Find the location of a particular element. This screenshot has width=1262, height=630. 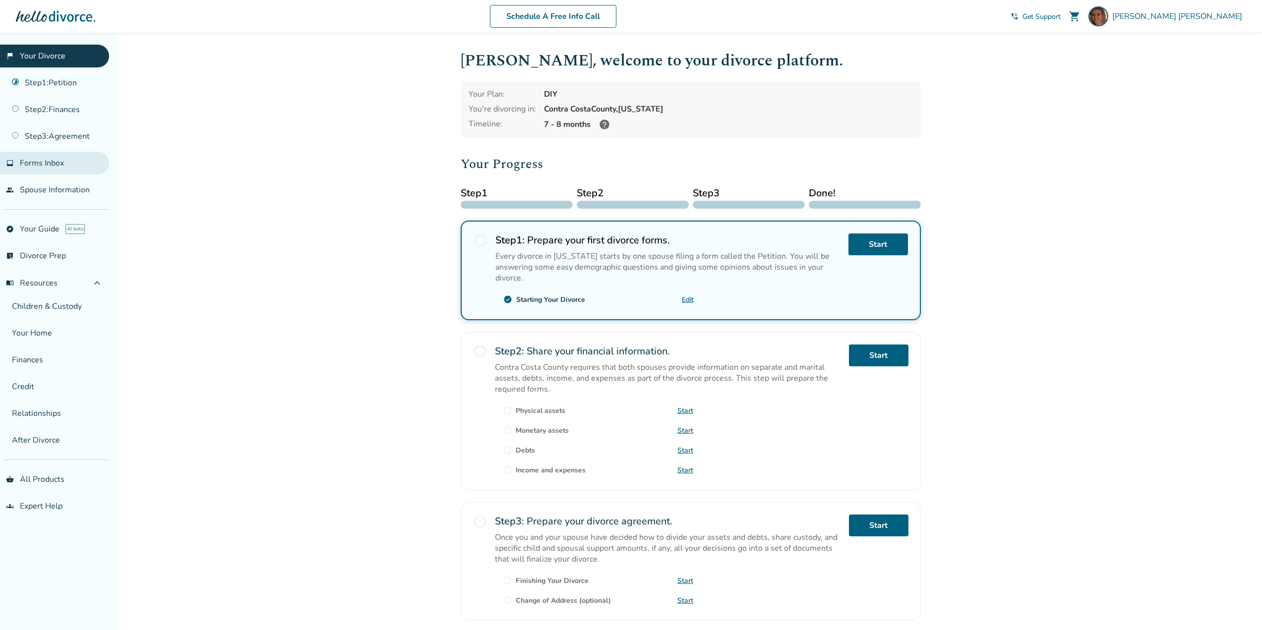

img: Lucy Cordero is located at coordinates (1098, 16).